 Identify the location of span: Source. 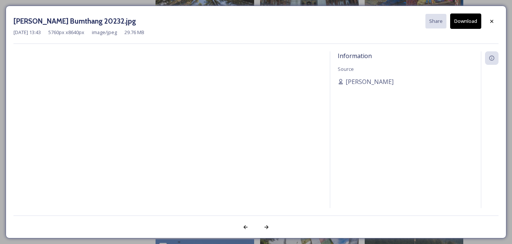
(346, 69).